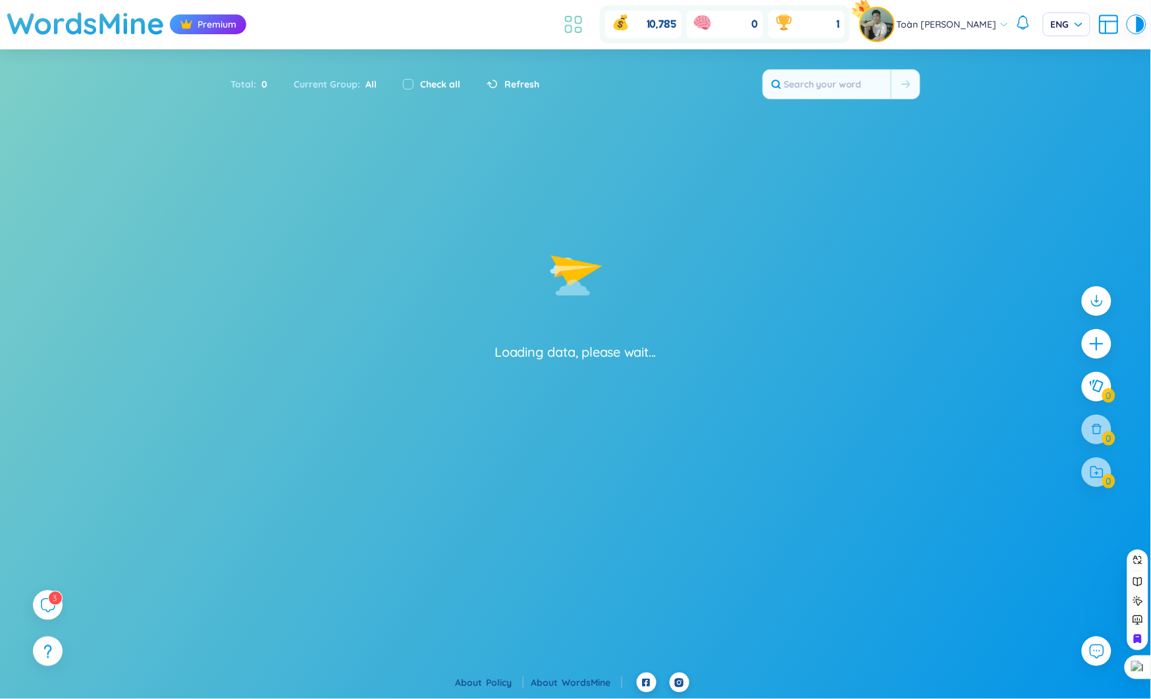 The width and height of the screenshot is (1151, 699). Describe the element at coordinates (1066, 24) in the screenshot. I see `span: ENG` at that location.